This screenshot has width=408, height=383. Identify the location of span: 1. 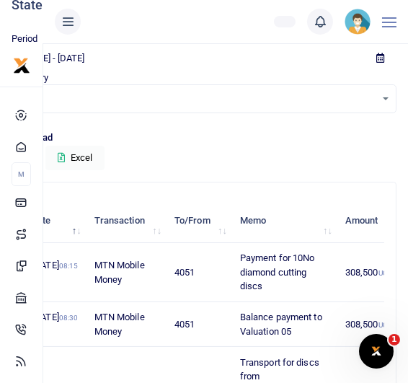
(395, 340).